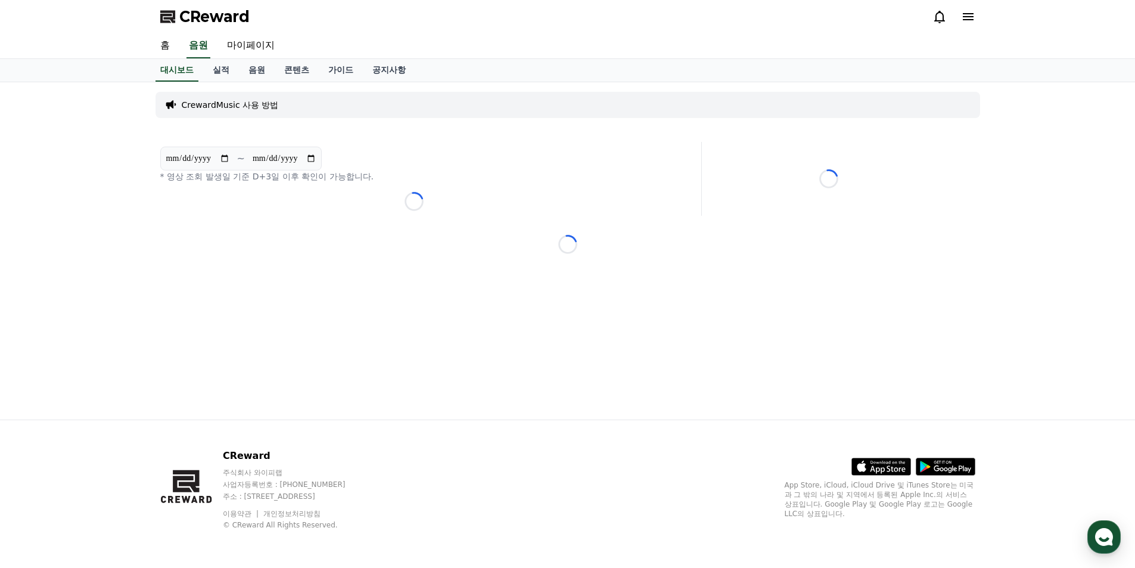 This screenshot has height=568, width=1135. What do you see at coordinates (214, 17) in the screenshot?
I see `span: CReward` at bounding box center [214, 17].